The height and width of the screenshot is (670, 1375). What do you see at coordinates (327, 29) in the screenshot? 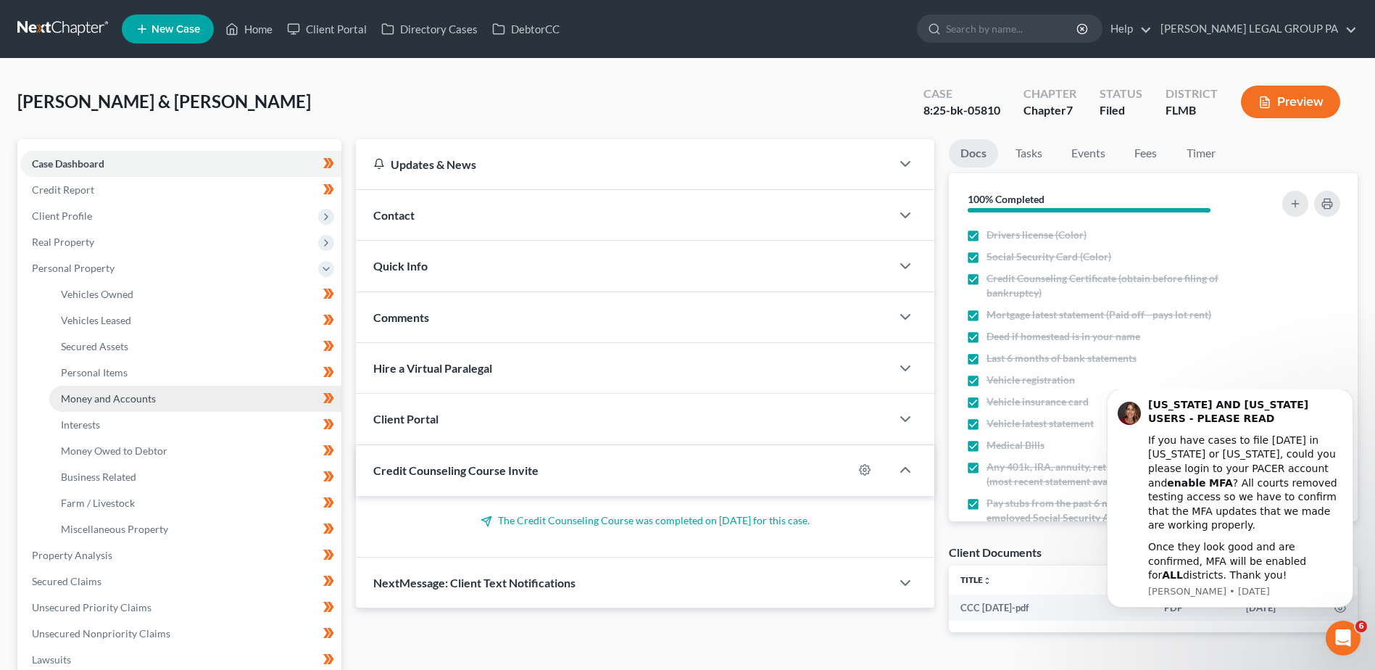
I see `a: Client Portal` at bounding box center [327, 29].